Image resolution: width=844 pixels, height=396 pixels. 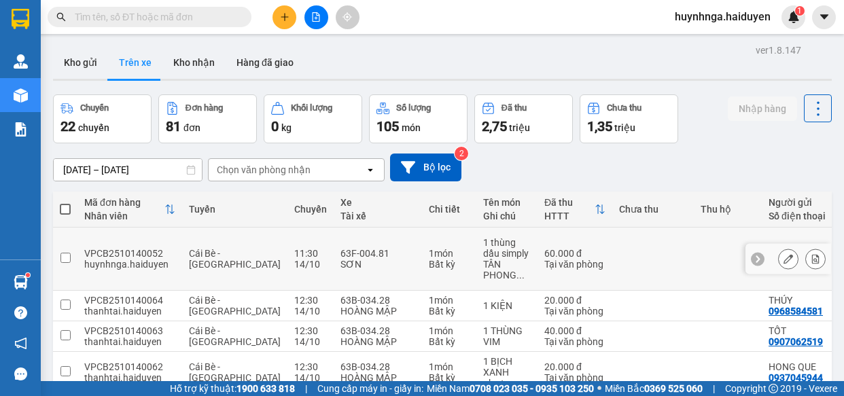 What do you see at coordinates (347, 17) in the screenshot?
I see `span: aim` at bounding box center [347, 17].